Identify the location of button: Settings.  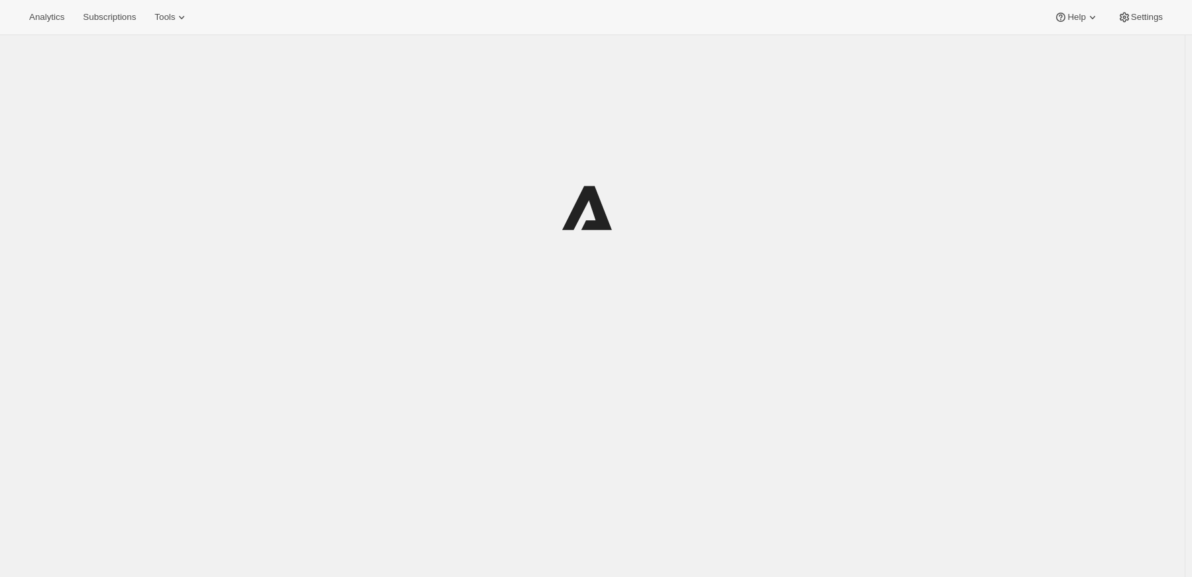
(1141, 17).